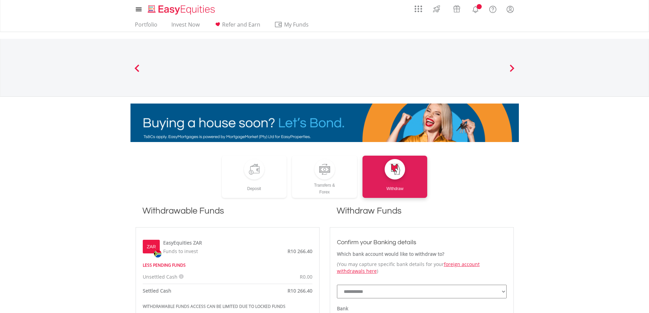 Image resolution: width=649 pixels, height=313 pixels. What do you see at coordinates (157, 291) in the screenshot?
I see `strong: Settled Cash` at bounding box center [157, 291].